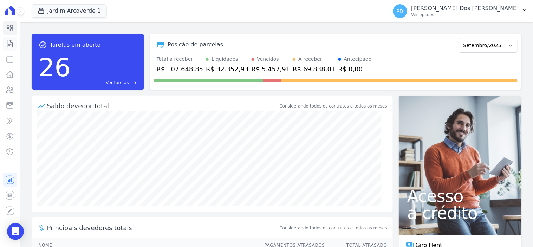  I want to click on span: task_alt, so click(43, 45).